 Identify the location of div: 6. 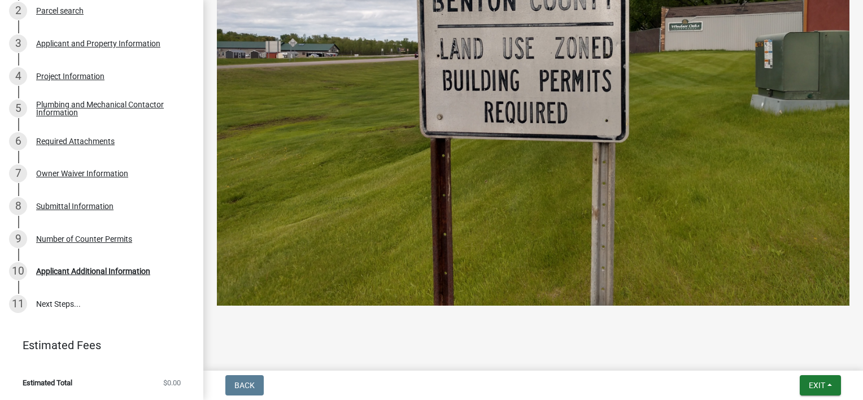
(18, 141).